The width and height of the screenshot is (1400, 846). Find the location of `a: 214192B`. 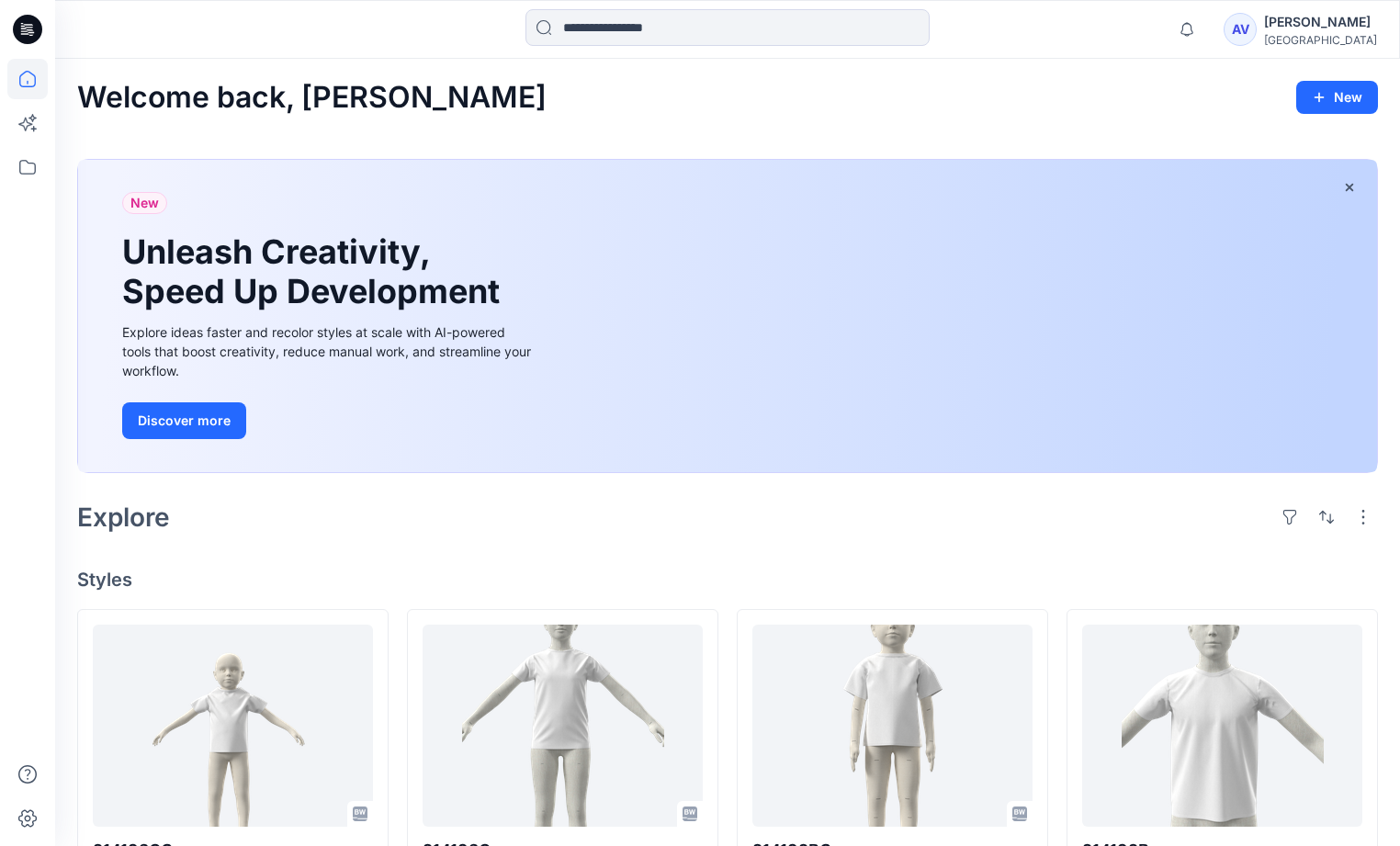

a: 214192B is located at coordinates (1222, 725).